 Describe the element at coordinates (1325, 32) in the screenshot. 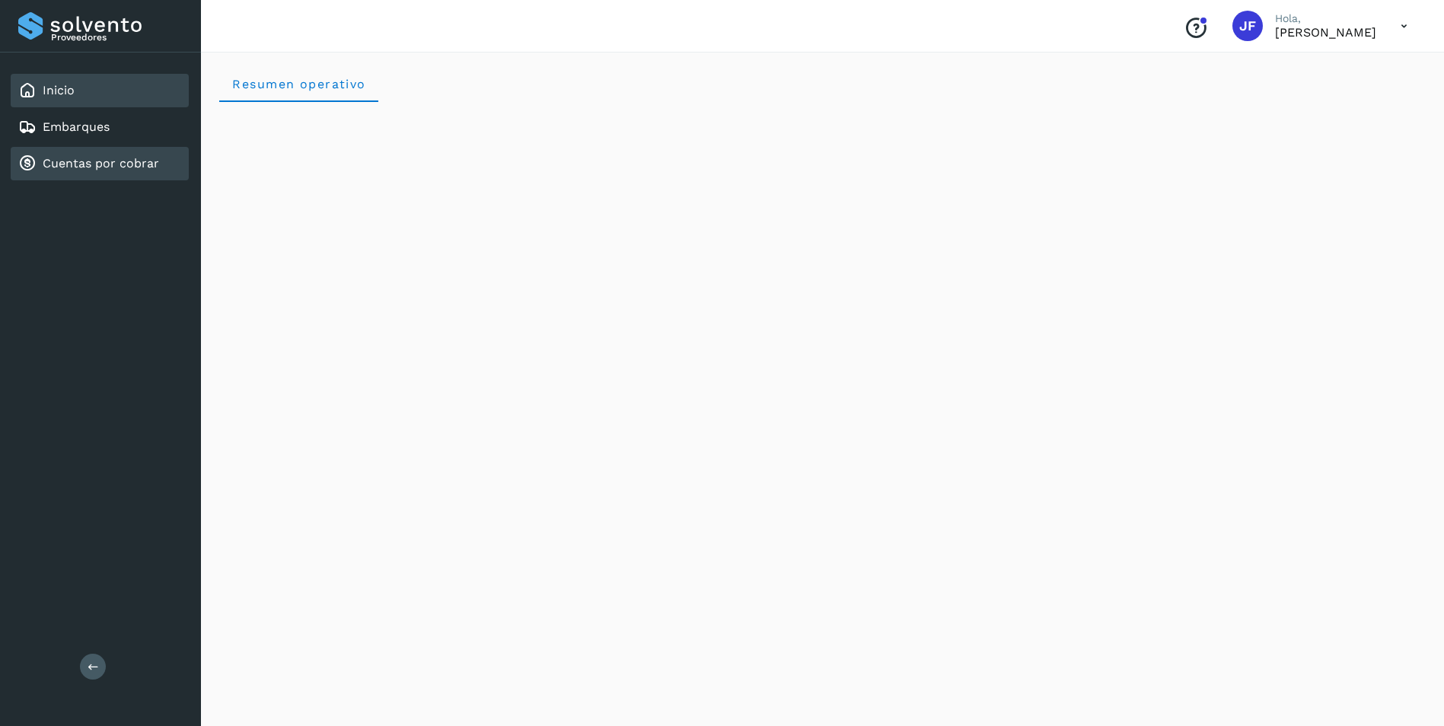

I see `p: JUAN FRANCISCO PARDO MARTINEZ` at that location.